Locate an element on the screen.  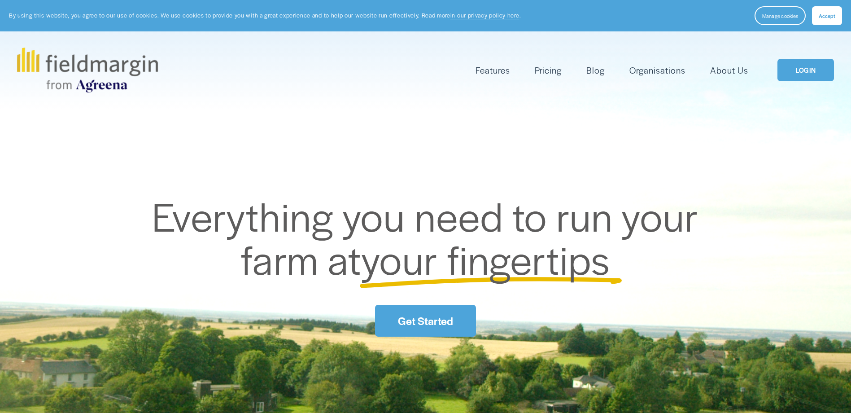
button: Manage cookies is located at coordinates (780, 16).